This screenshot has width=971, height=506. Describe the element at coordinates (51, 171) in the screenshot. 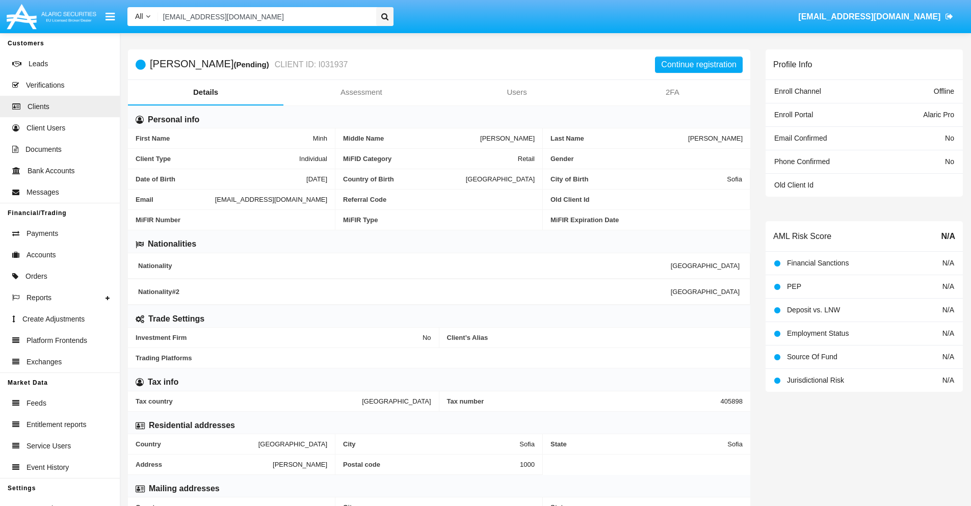

I see `span: Bank Accounts` at that location.